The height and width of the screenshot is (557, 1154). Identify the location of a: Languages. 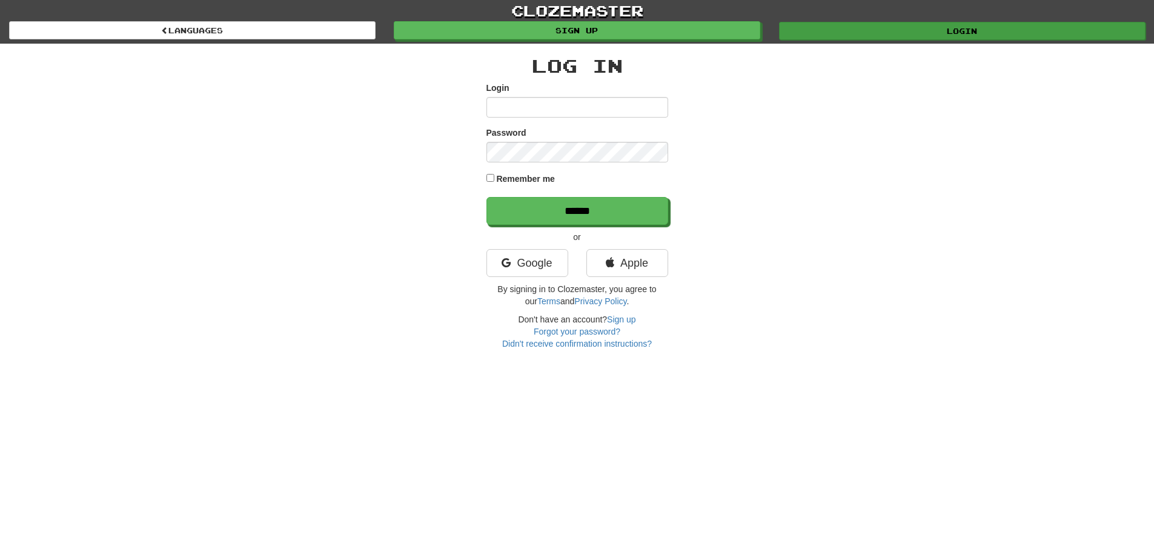
(192, 30).